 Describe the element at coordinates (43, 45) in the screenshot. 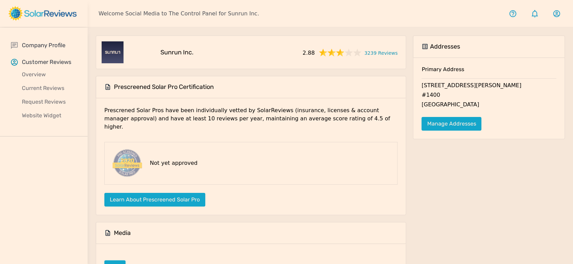

I see `p: Company Profile` at that location.